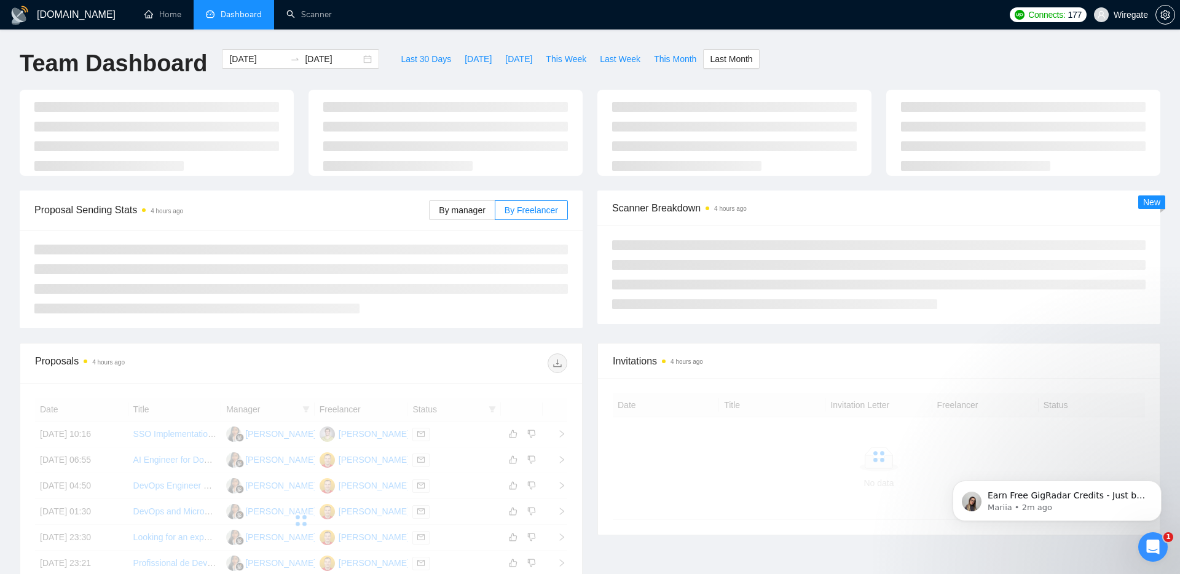 Image resolution: width=1180 pixels, height=574 pixels. I want to click on span: Last Week, so click(620, 59).